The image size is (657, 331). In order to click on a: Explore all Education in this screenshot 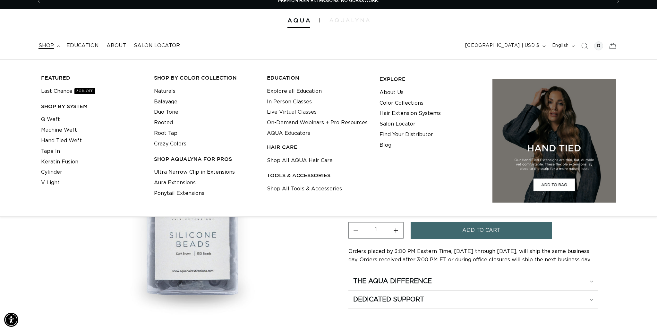, I will do `click(294, 91)`.